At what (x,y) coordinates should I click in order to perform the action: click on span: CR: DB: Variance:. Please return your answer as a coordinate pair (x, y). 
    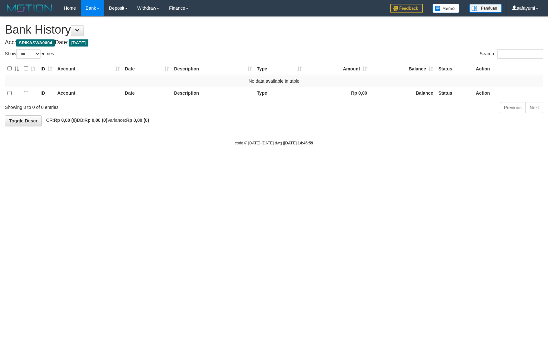
    Looking at the image, I should click on (96, 120).